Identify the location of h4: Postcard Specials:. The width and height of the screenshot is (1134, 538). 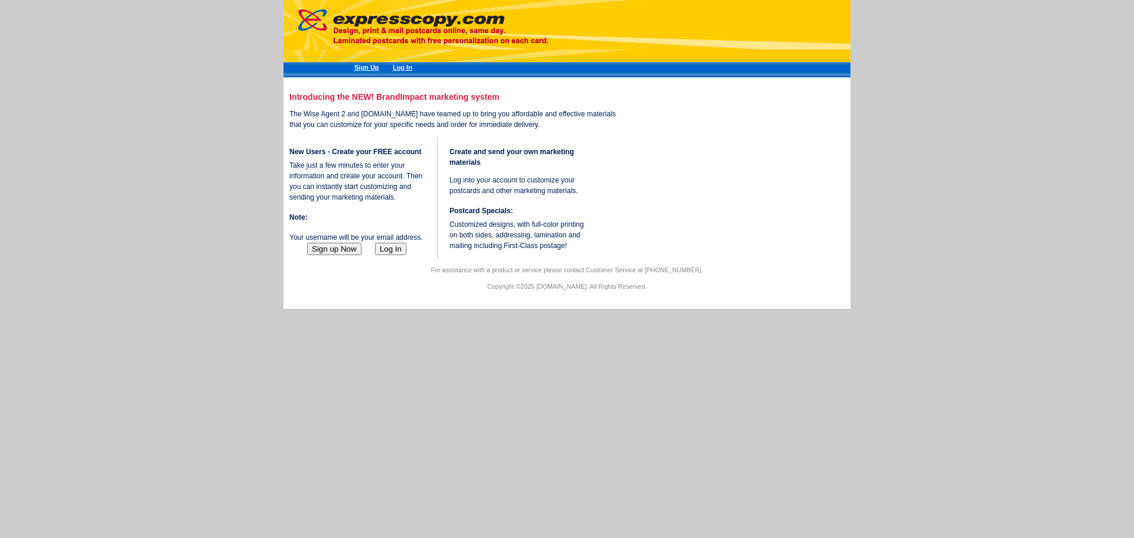
(520, 211).